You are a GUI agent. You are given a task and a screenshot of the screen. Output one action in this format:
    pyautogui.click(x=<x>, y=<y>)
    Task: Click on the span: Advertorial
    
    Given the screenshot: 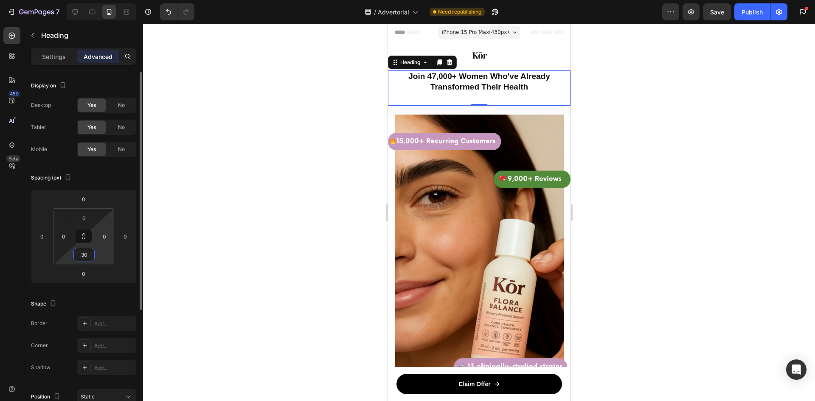 What is the action you would take?
    pyautogui.click(x=393, y=12)
    